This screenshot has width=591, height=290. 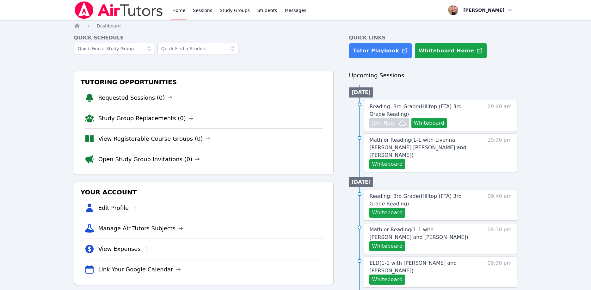 I want to click on input: Quick Find a Student, so click(x=198, y=49).